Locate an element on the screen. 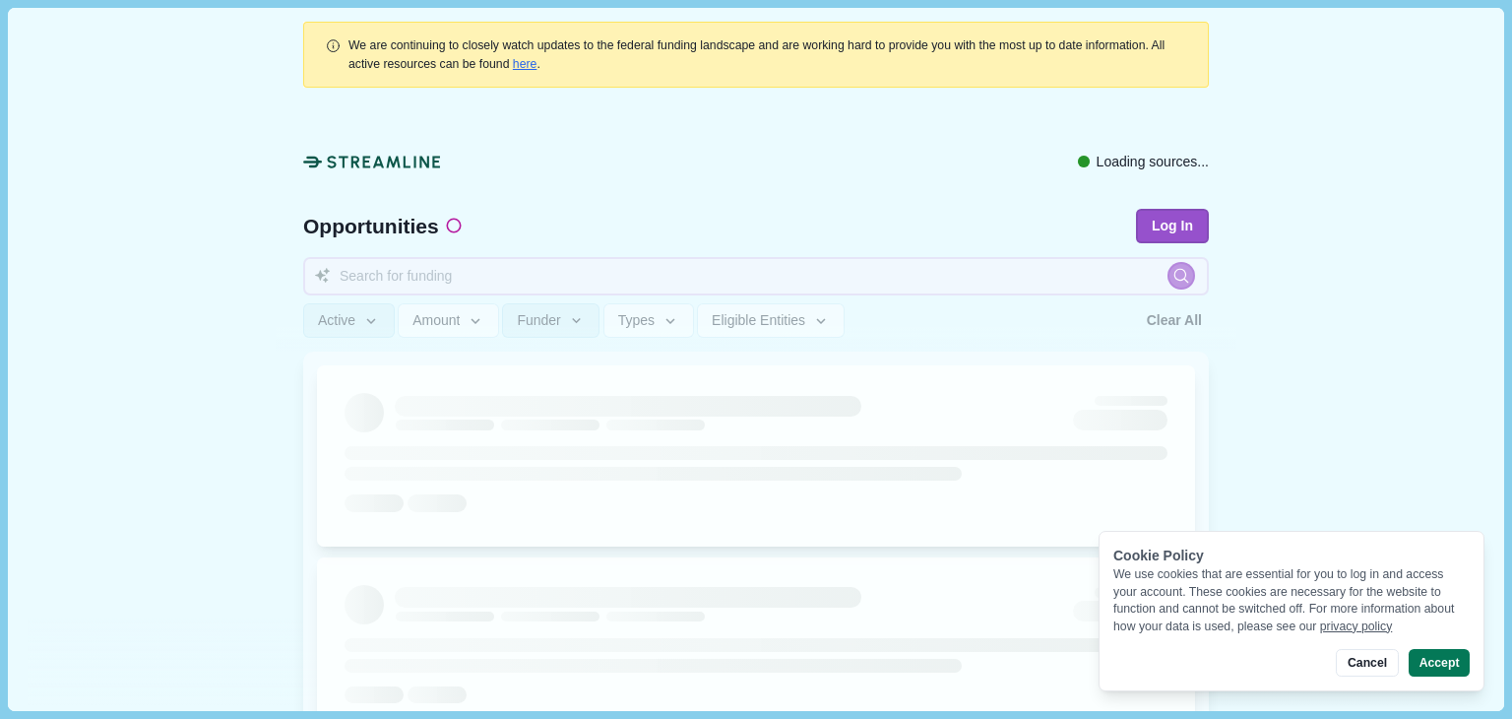 This screenshot has width=1512, height=719. button: Eligible Entities is located at coordinates (770, 320).